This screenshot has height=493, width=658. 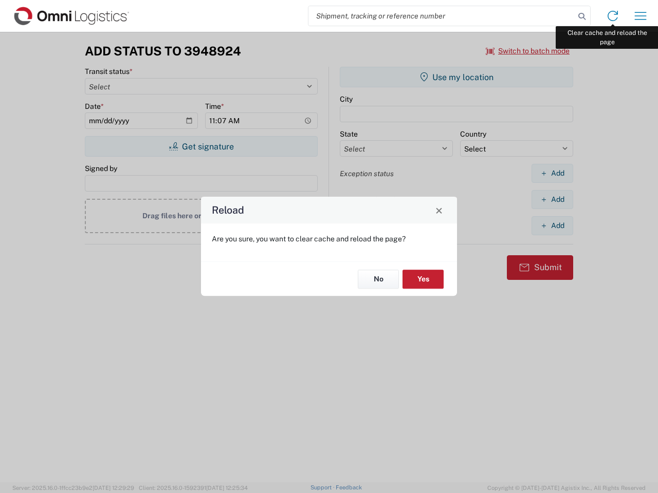 What do you see at coordinates (378, 279) in the screenshot?
I see `button: No` at bounding box center [378, 279].